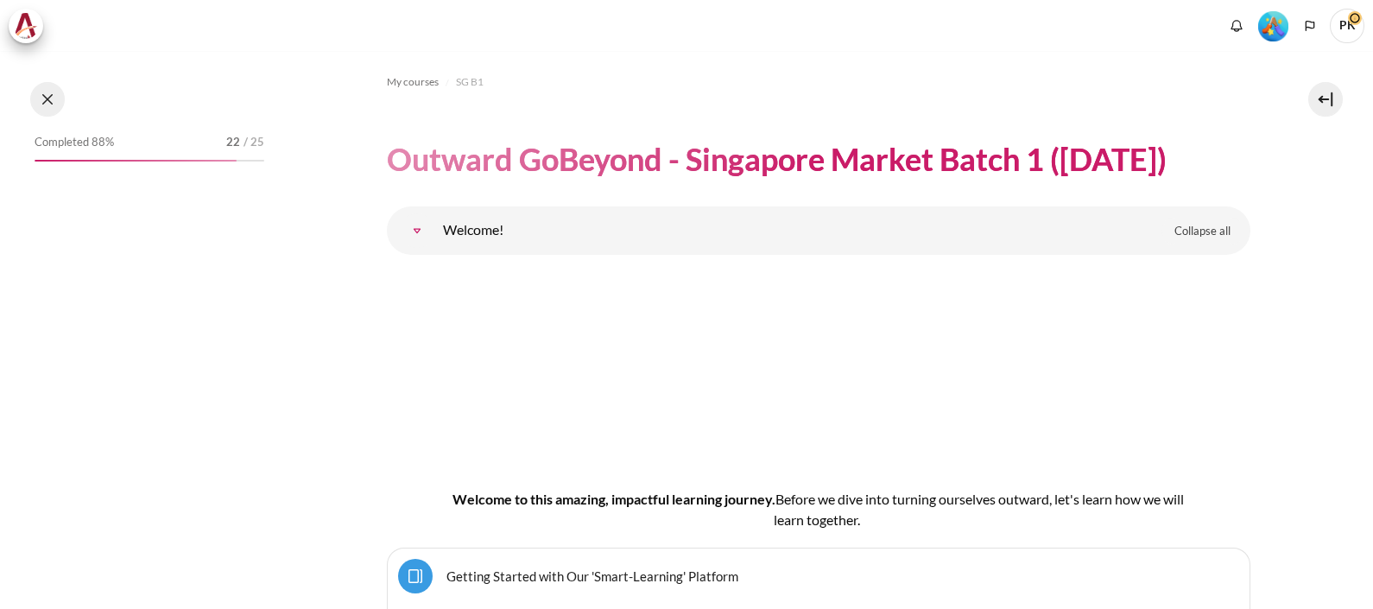  What do you see at coordinates (30, 26) in the screenshot?
I see `a: Architeck Architeck` at bounding box center [30, 26].